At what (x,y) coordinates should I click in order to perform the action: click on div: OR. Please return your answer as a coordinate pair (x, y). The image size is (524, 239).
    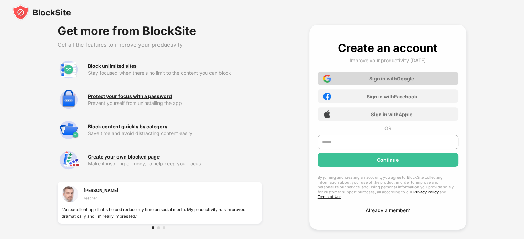
    Looking at the image, I should click on (388, 128).